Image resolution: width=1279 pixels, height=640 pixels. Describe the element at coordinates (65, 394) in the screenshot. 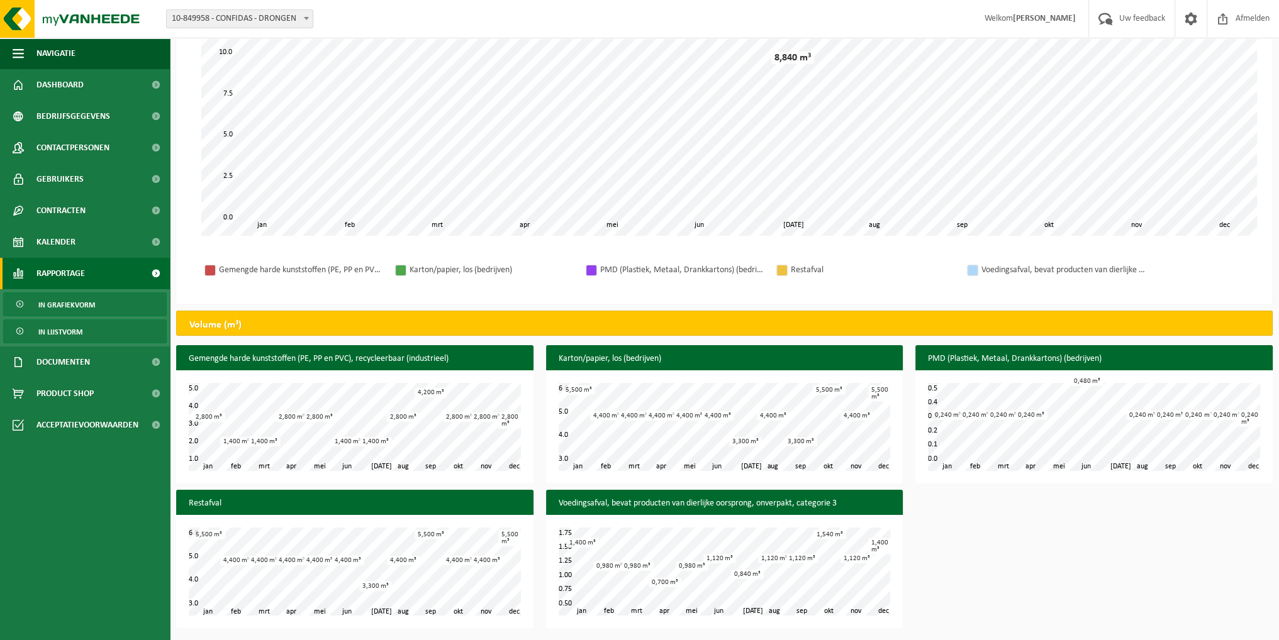

I see `span: Product Shop` at that location.